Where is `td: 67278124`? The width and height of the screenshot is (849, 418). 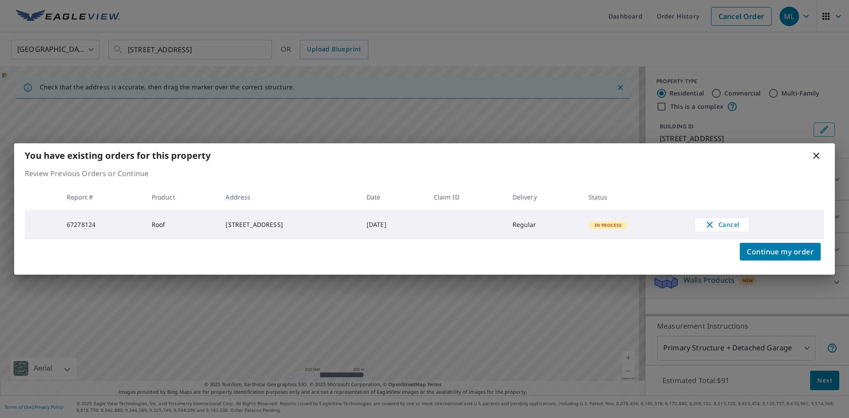 td: 67278124 is located at coordinates (102, 225).